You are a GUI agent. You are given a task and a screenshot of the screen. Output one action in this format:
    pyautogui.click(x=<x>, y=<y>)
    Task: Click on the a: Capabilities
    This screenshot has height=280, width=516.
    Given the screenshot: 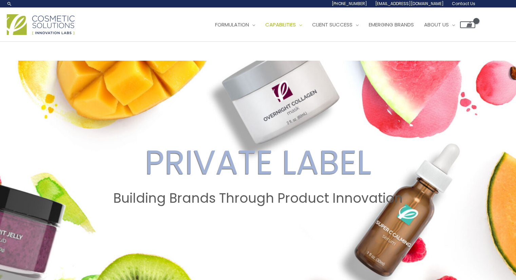 What is the action you would take?
    pyautogui.click(x=283, y=25)
    